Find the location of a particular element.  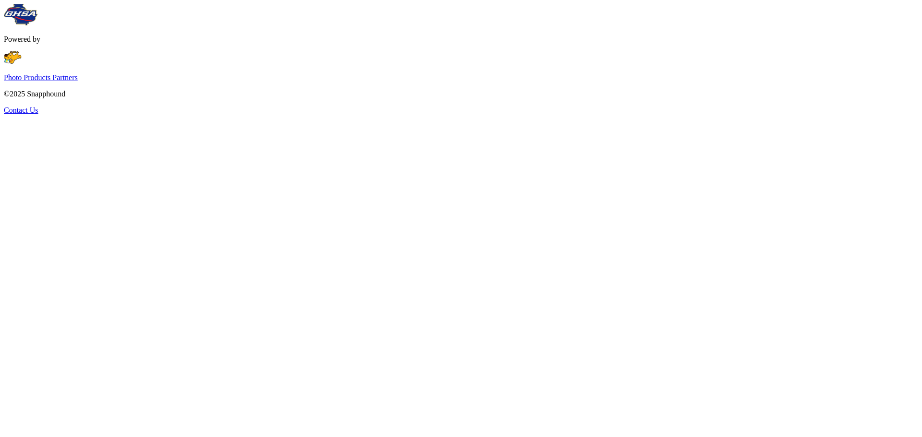

a: Contact Us is located at coordinates (21, 110).